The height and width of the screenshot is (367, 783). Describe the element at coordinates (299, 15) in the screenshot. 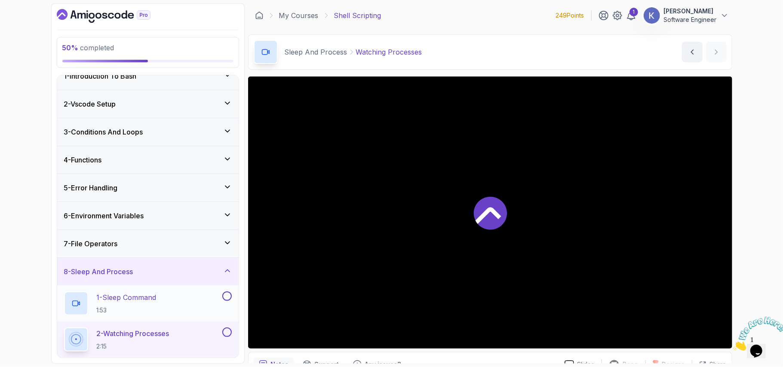

I see `a: My Courses` at that location.